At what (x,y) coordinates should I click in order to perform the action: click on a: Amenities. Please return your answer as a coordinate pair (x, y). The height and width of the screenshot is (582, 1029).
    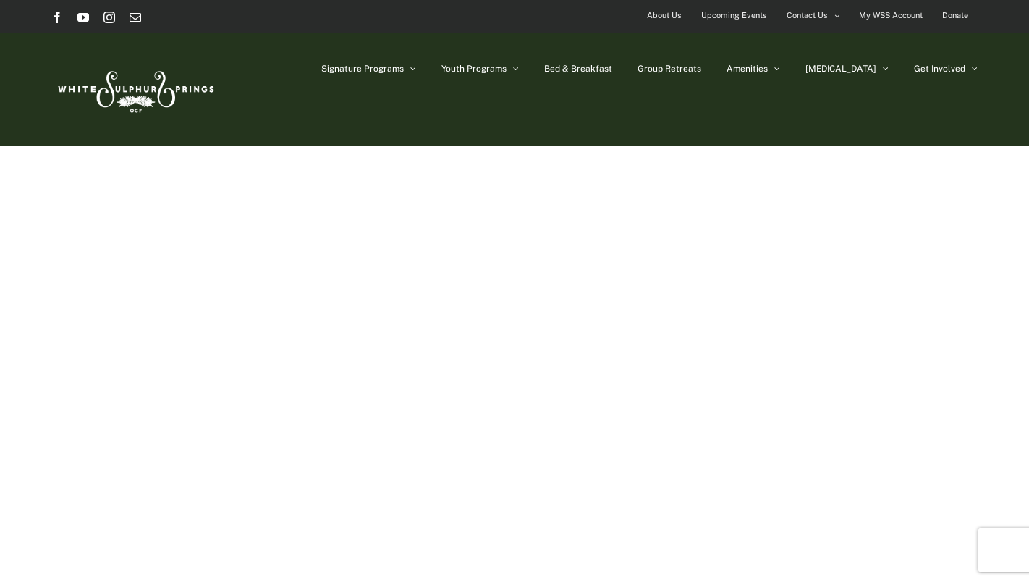
    Looking at the image, I should click on (753, 69).